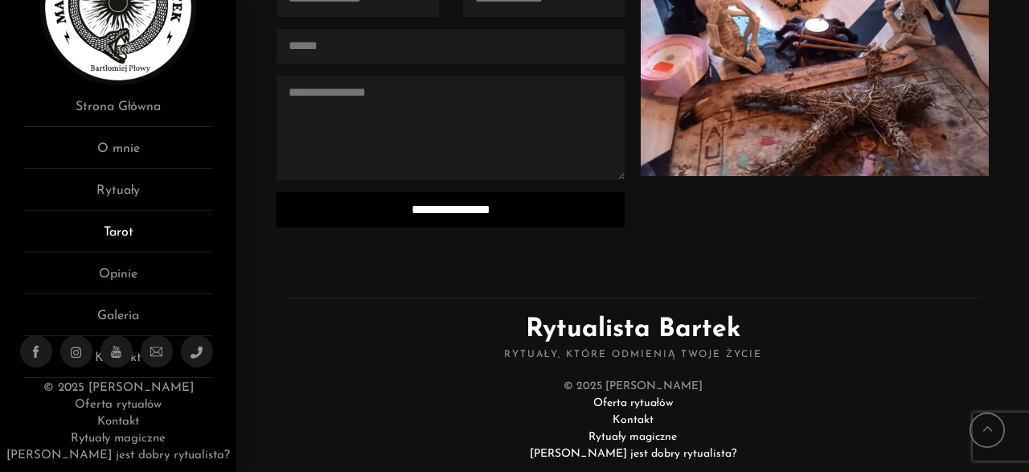 This screenshot has width=1029, height=472. Describe the element at coordinates (118, 279) in the screenshot. I see `a: Opinie` at that location.